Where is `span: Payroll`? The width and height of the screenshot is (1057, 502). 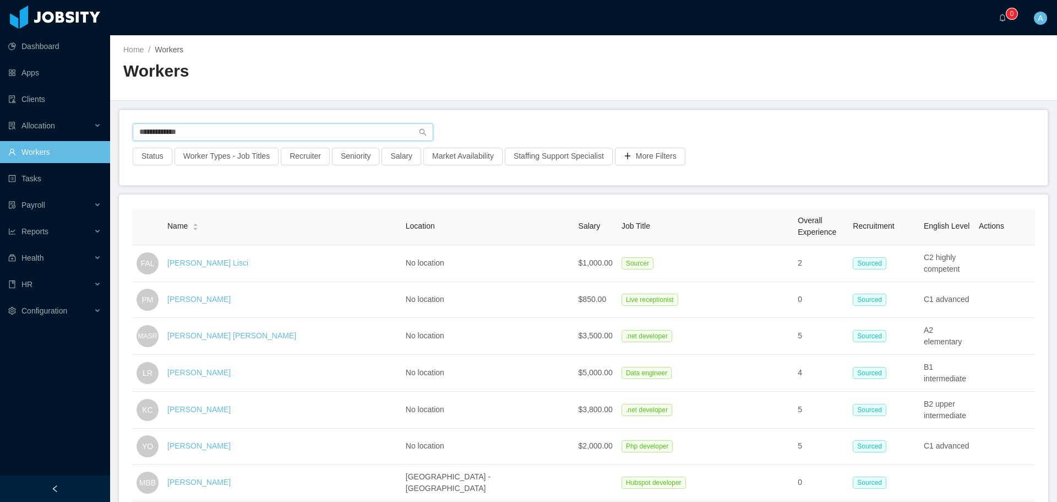
span: Payroll is located at coordinates (33, 205).